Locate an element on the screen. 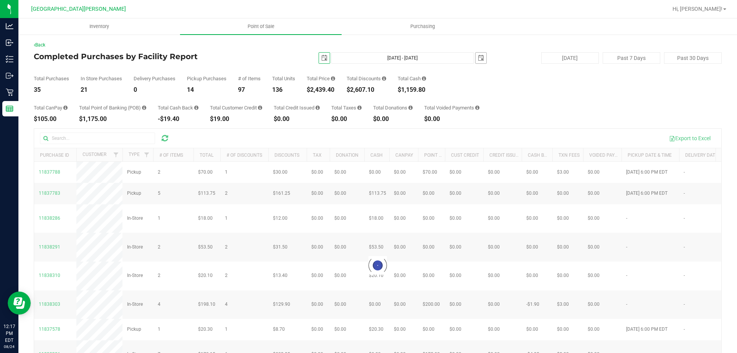  i: Sum of the successful, non-voided cash payment transactions for all purchases in the date range. ... is located at coordinates (424, 78).